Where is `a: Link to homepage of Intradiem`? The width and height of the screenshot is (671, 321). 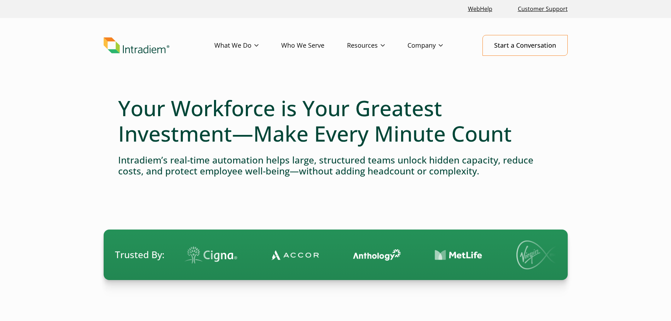 a: Link to homepage of Intradiem is located at coordinates (159, 46).